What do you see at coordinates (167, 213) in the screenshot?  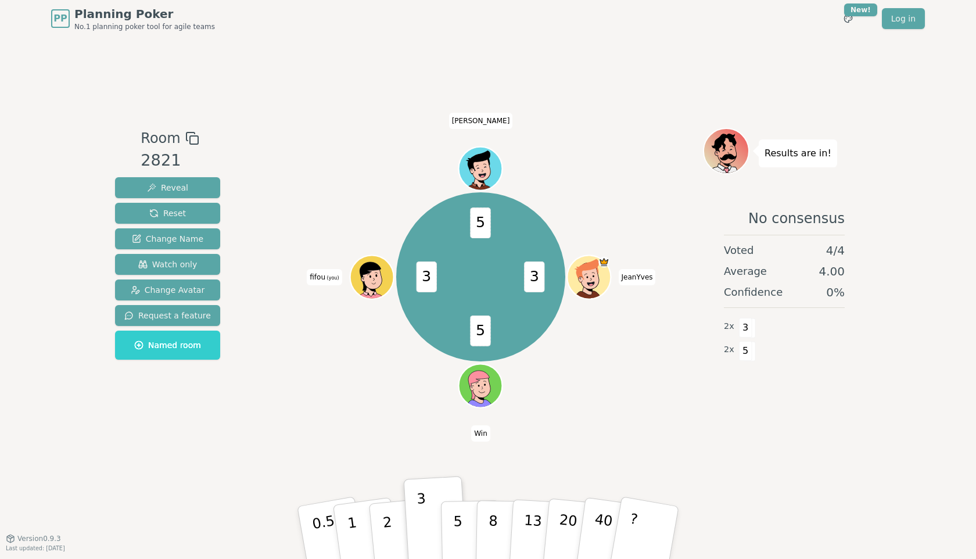 I see `span: Reset` at bounding box center [167, 213].